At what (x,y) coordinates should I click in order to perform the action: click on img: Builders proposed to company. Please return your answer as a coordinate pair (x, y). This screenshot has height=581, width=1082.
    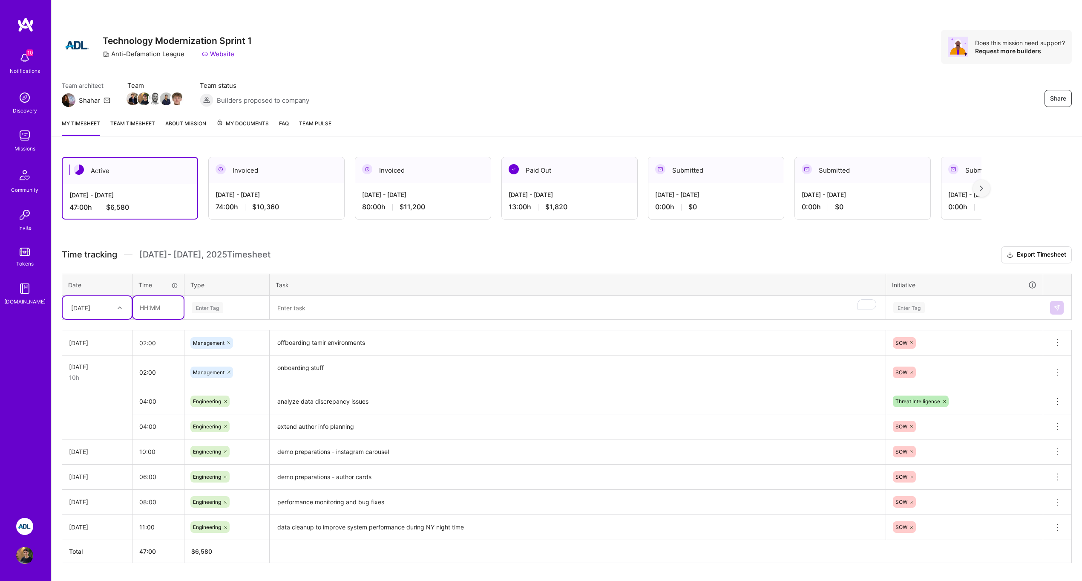
    Looking at the image, I should click on (207, 100).